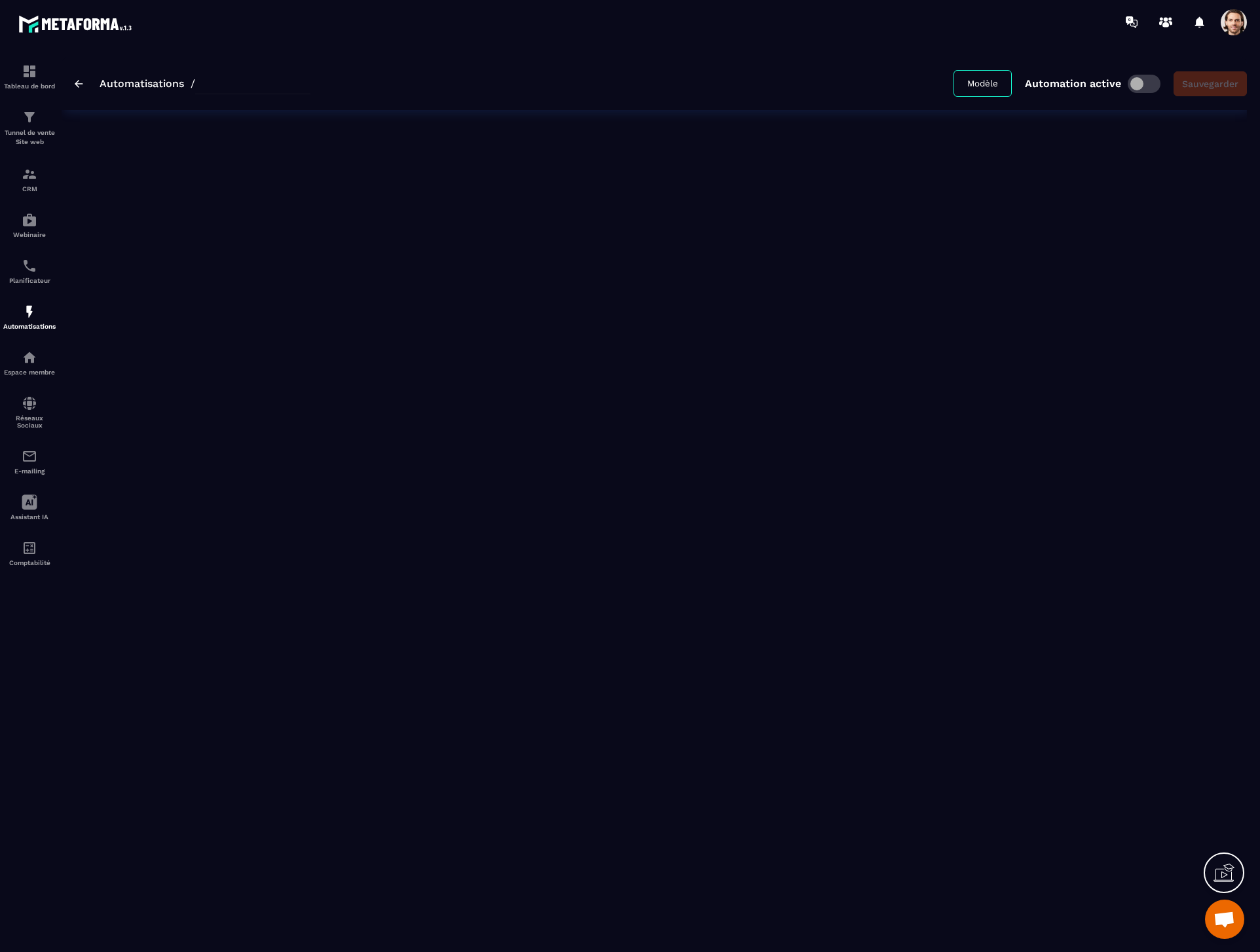 This screenshot has height=952, width=1260. I want to click on a: formationformationCRM, so click(29, 180).